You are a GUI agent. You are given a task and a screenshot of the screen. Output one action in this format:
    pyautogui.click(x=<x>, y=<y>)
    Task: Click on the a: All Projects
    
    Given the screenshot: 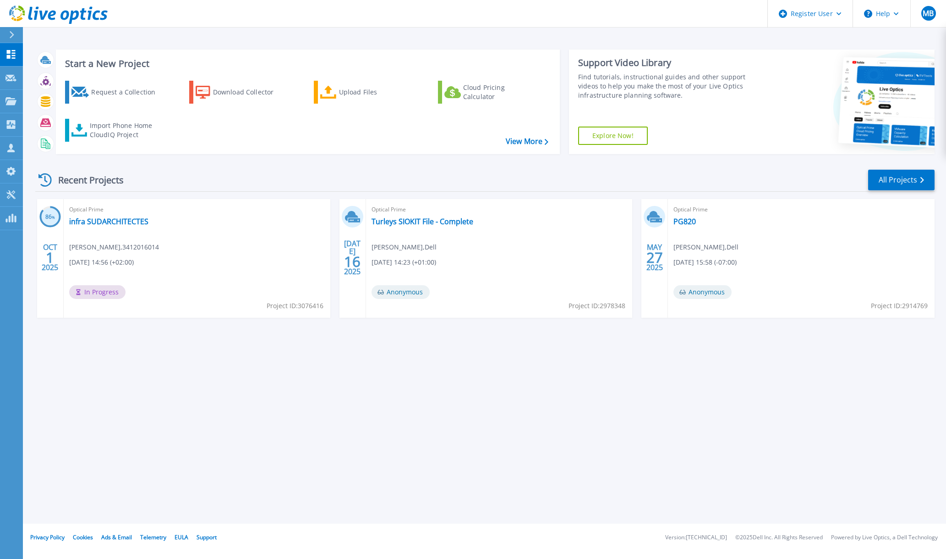 What is the action you would take?
    pyautogui.click(x=902, y=180)
    